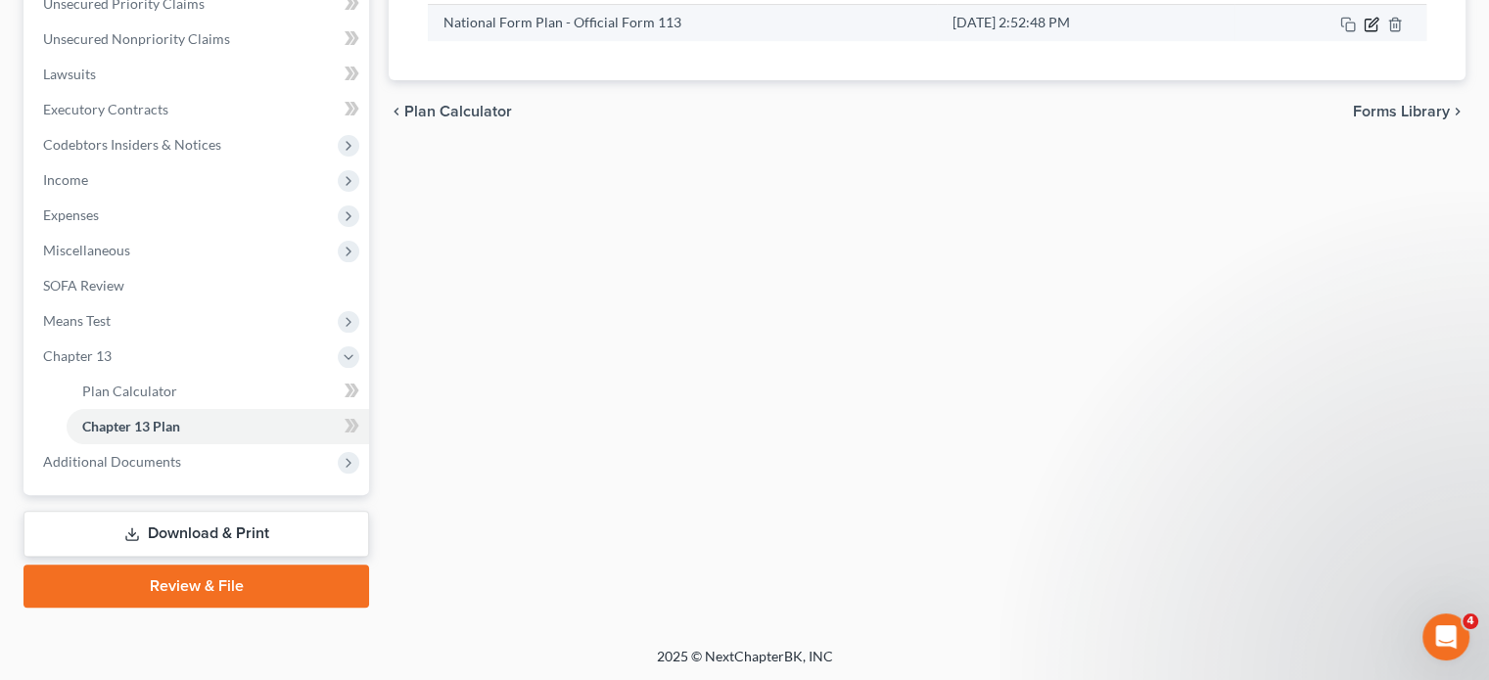  I want to click on a: Lawsuits, so click(198, 74).